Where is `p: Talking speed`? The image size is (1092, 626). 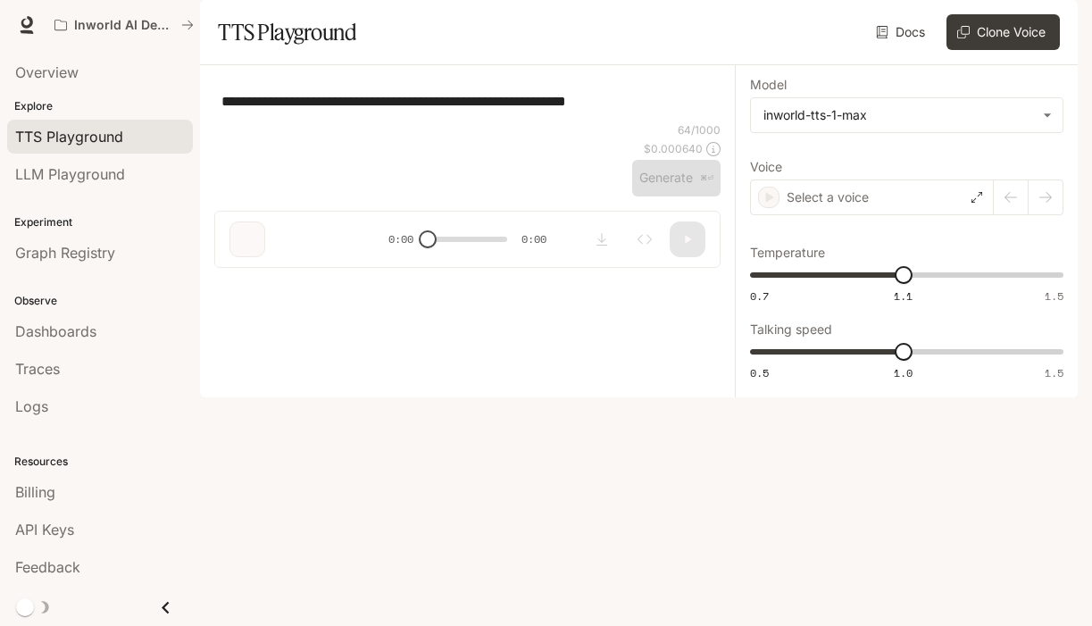
p: Talking speed is located at coordinates (791, 329).